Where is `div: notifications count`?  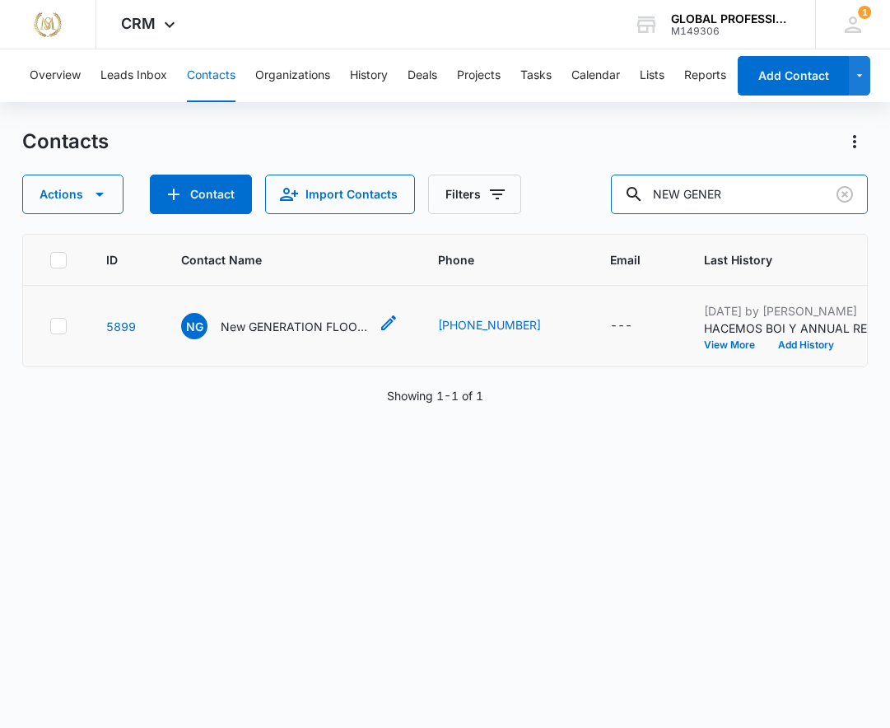
div: notifications count is located at coordinates (865, 12).